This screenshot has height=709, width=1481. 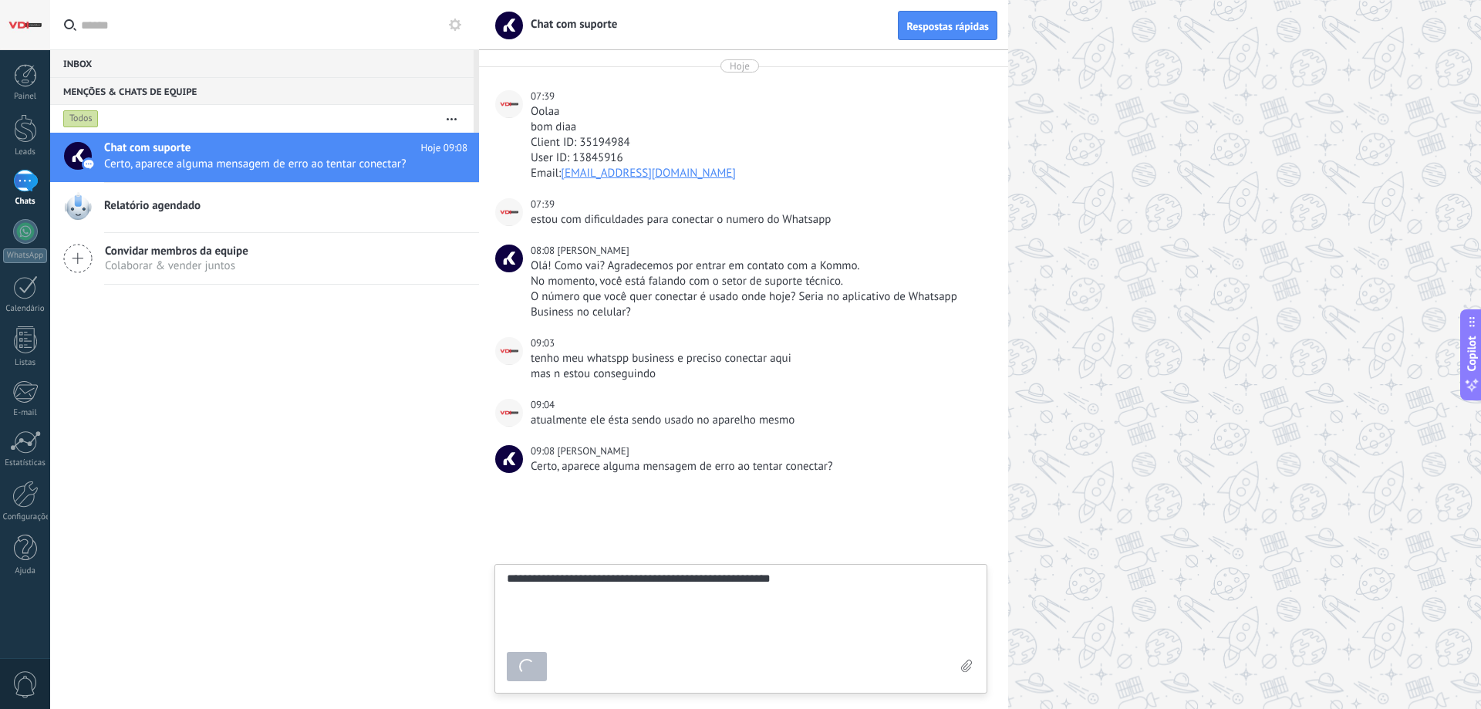 I want to click on span: Colaborar & vender juntos, so click(x=177, y=265).